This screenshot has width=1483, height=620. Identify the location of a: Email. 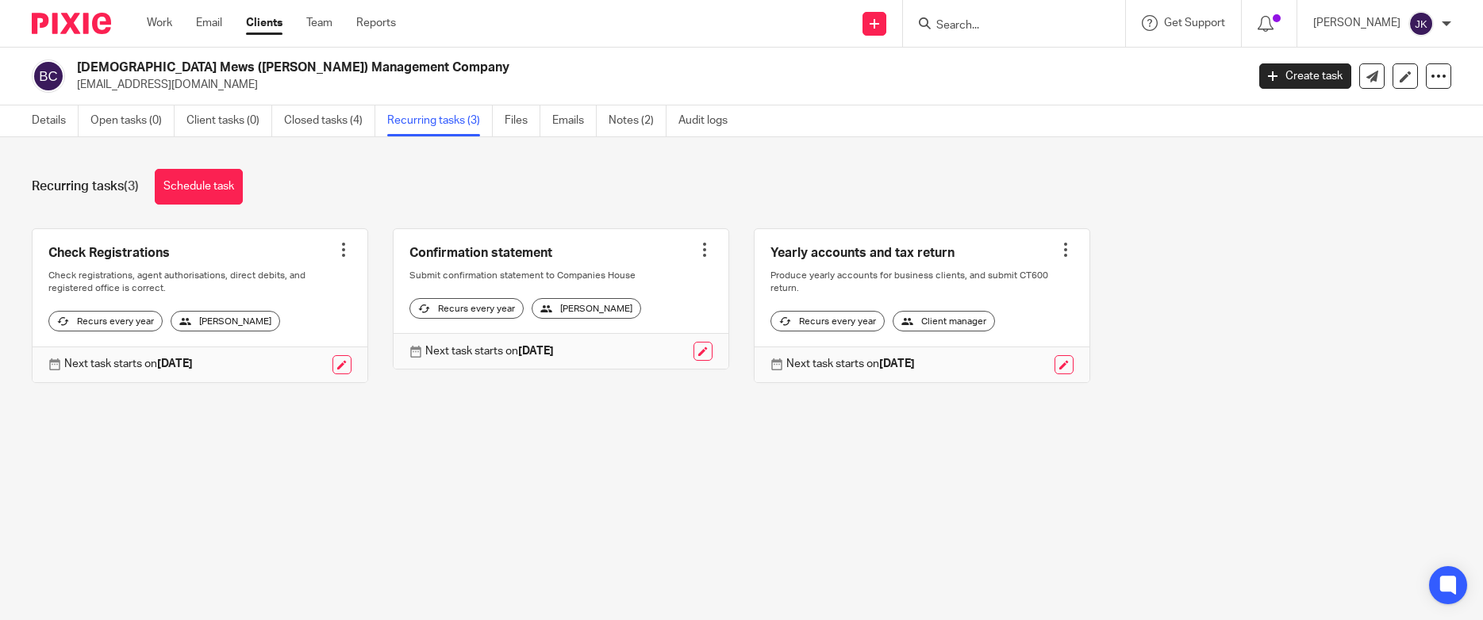
(209, 23).